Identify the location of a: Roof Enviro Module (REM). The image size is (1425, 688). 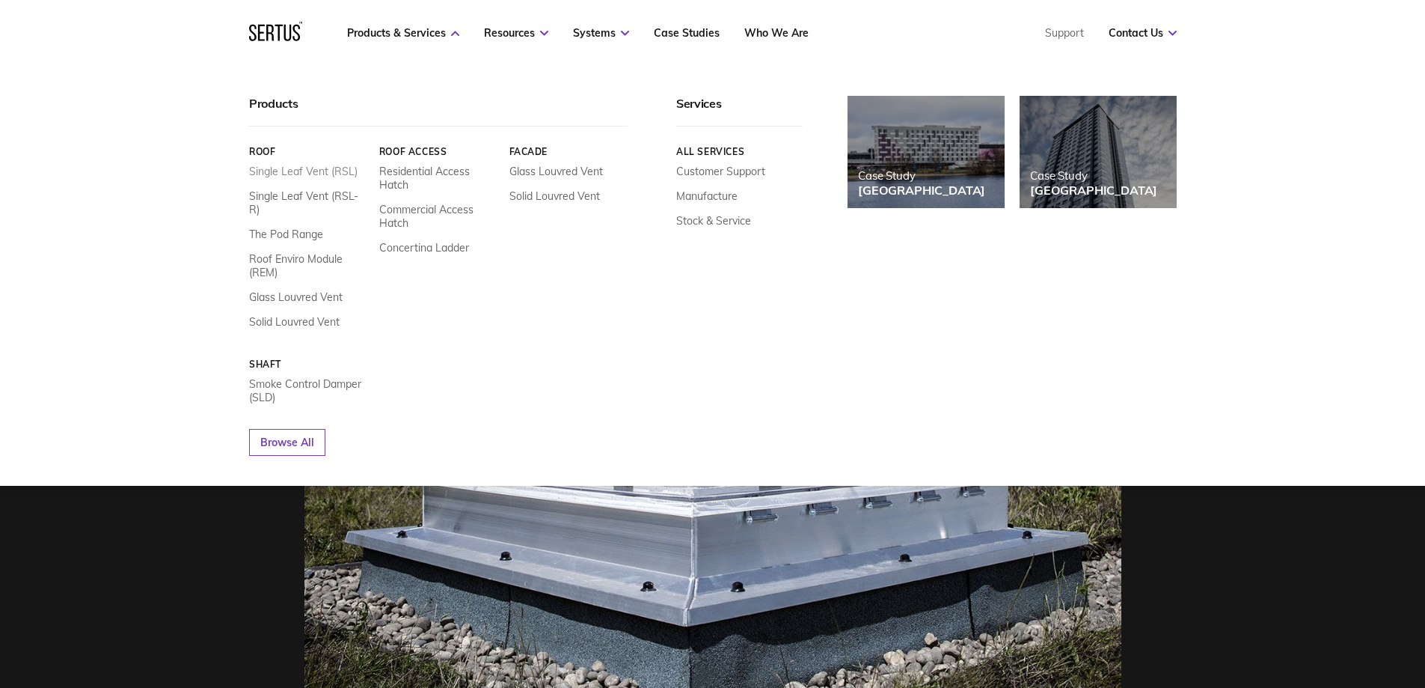
(308, 266).